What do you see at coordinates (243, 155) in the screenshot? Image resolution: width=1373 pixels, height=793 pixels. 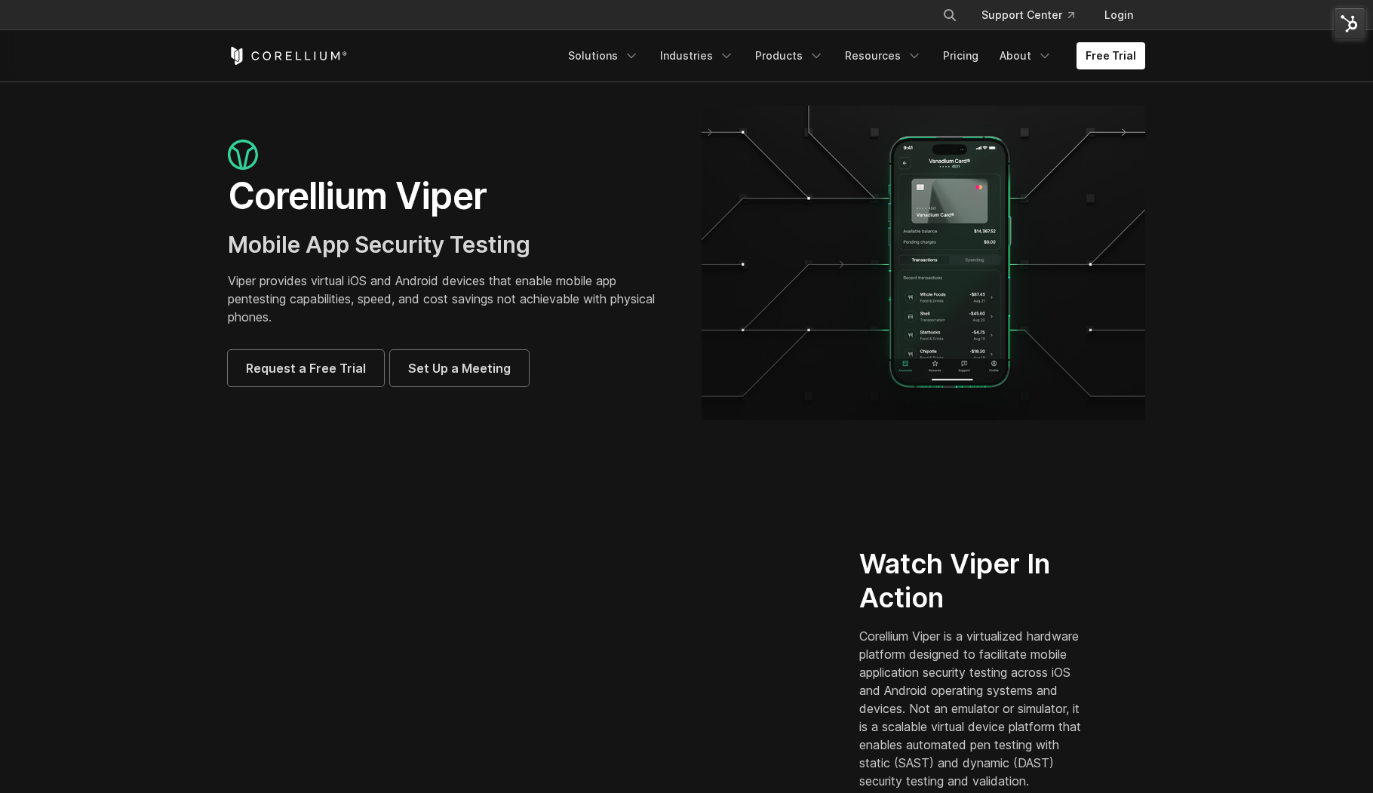 I see `img: viper_icon_large` at bounding box center [243, 155].